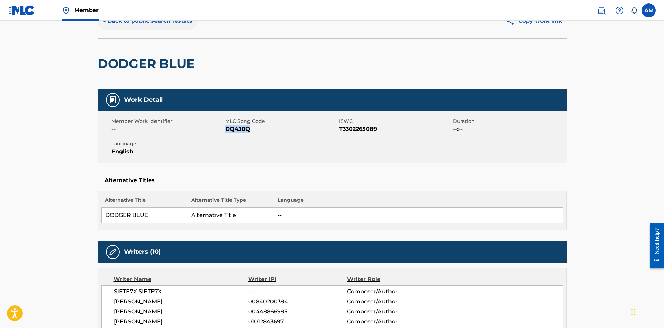 Image resolution: width=664 pixels, height=328 pixels. I want to click on div: Writer Name, so click(181, 279).